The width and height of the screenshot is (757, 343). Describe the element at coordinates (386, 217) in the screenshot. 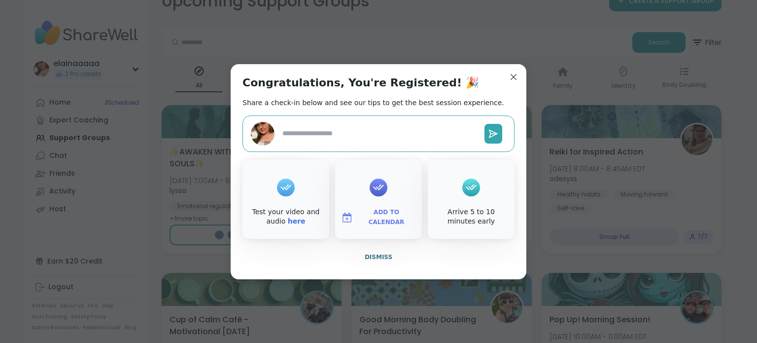

I see `span: Add to Calendar` at that location.